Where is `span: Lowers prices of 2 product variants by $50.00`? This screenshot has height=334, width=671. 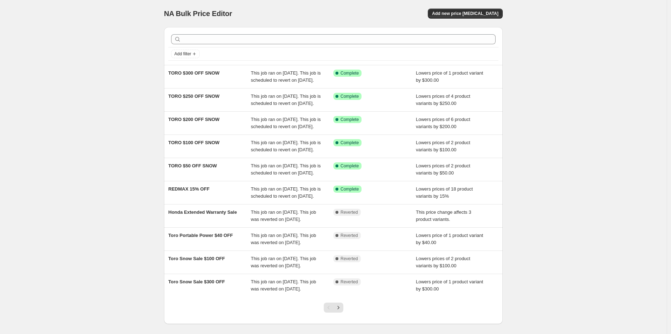
span: Lowers prices of 2 product variants by $50.00 is located at coordinates (443, 169).